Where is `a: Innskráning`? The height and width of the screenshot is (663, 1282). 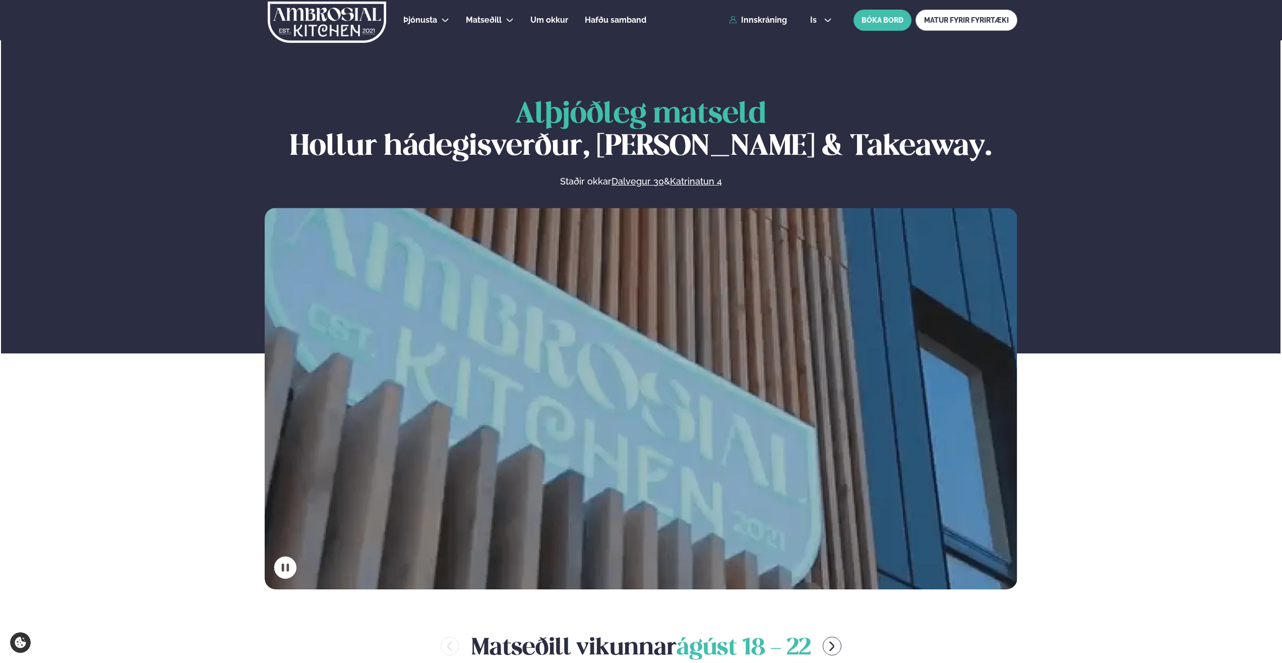 a: Innskráning is located at coordinates (758, 20).